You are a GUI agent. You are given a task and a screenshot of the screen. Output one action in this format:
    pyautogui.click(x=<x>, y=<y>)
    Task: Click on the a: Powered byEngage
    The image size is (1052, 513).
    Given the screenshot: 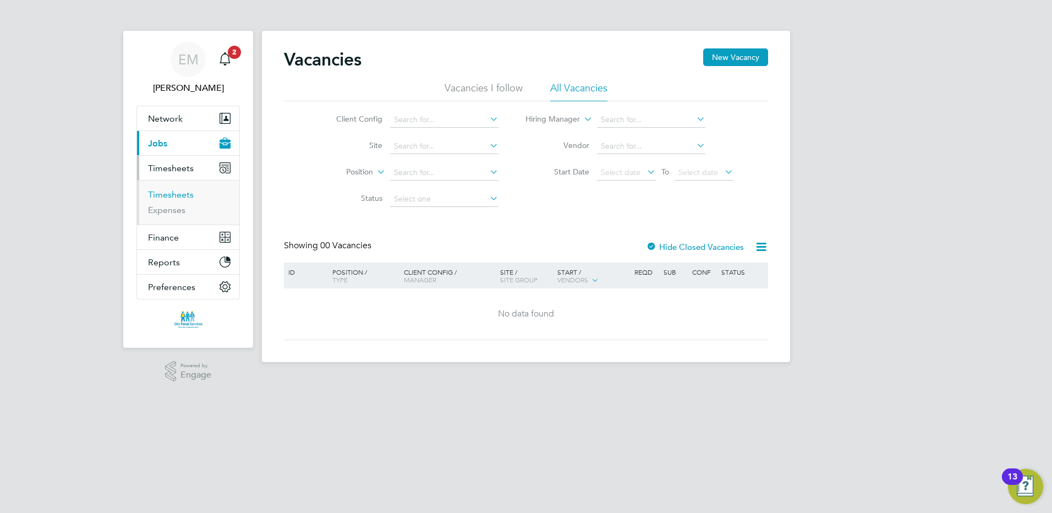 What is the action you would take?
    pyautogui.click(x=188, y=371)
    